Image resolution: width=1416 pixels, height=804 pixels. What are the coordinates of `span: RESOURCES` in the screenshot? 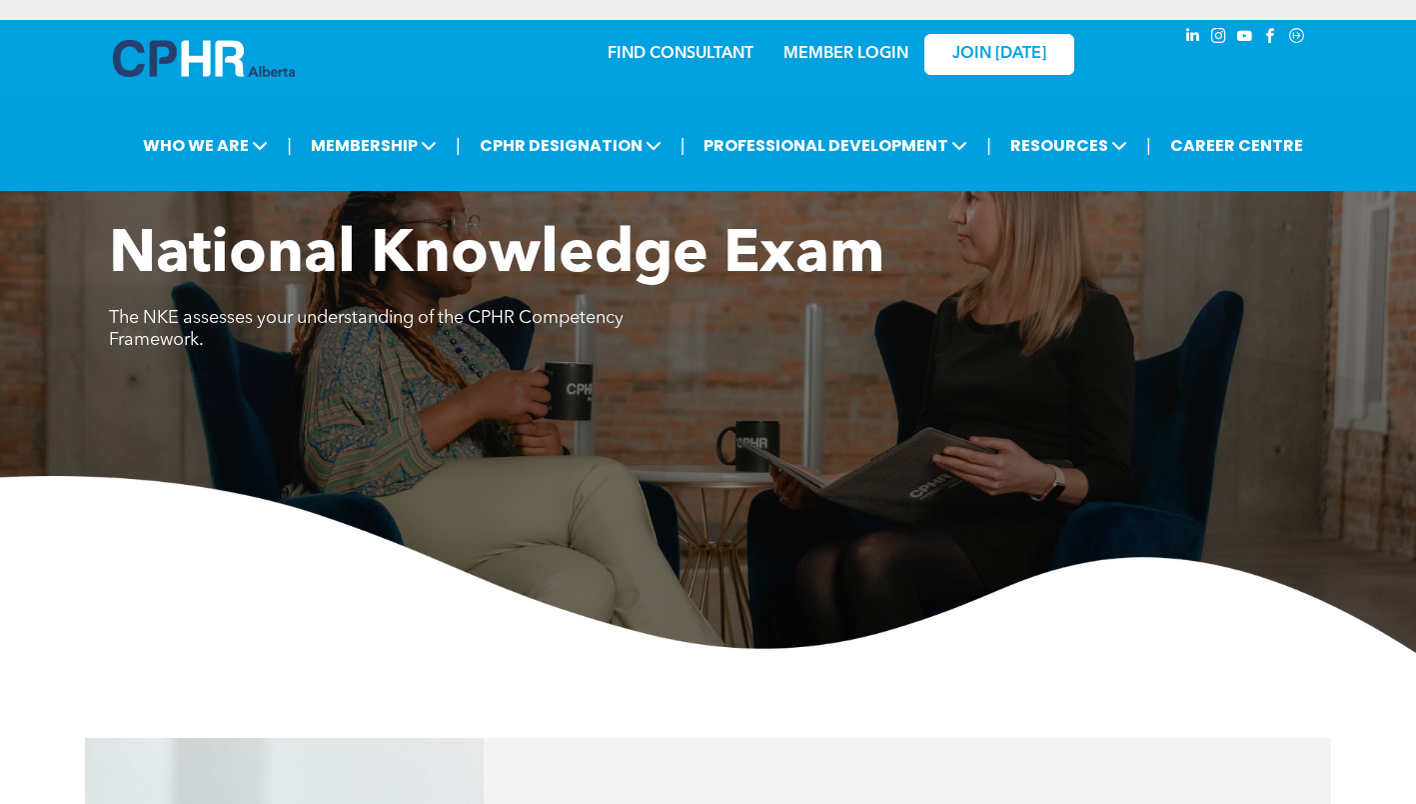 It's located at (1069, 145).